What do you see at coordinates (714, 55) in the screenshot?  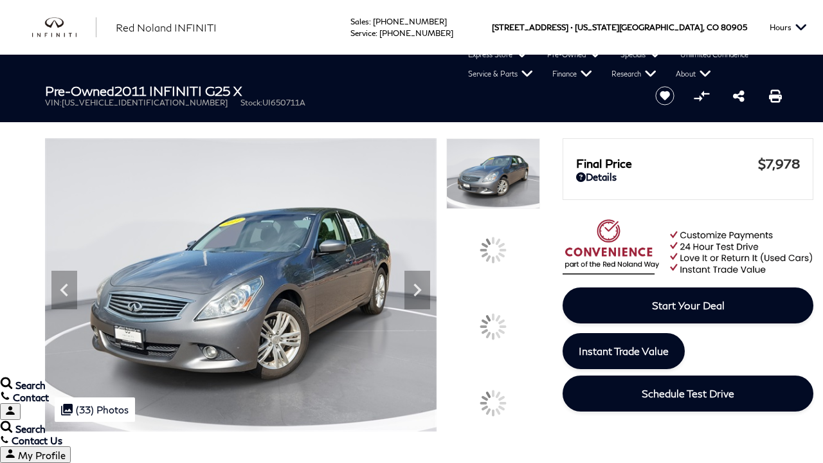 I see `a: Unlimited Confidence` at bounding box center [714, 55].